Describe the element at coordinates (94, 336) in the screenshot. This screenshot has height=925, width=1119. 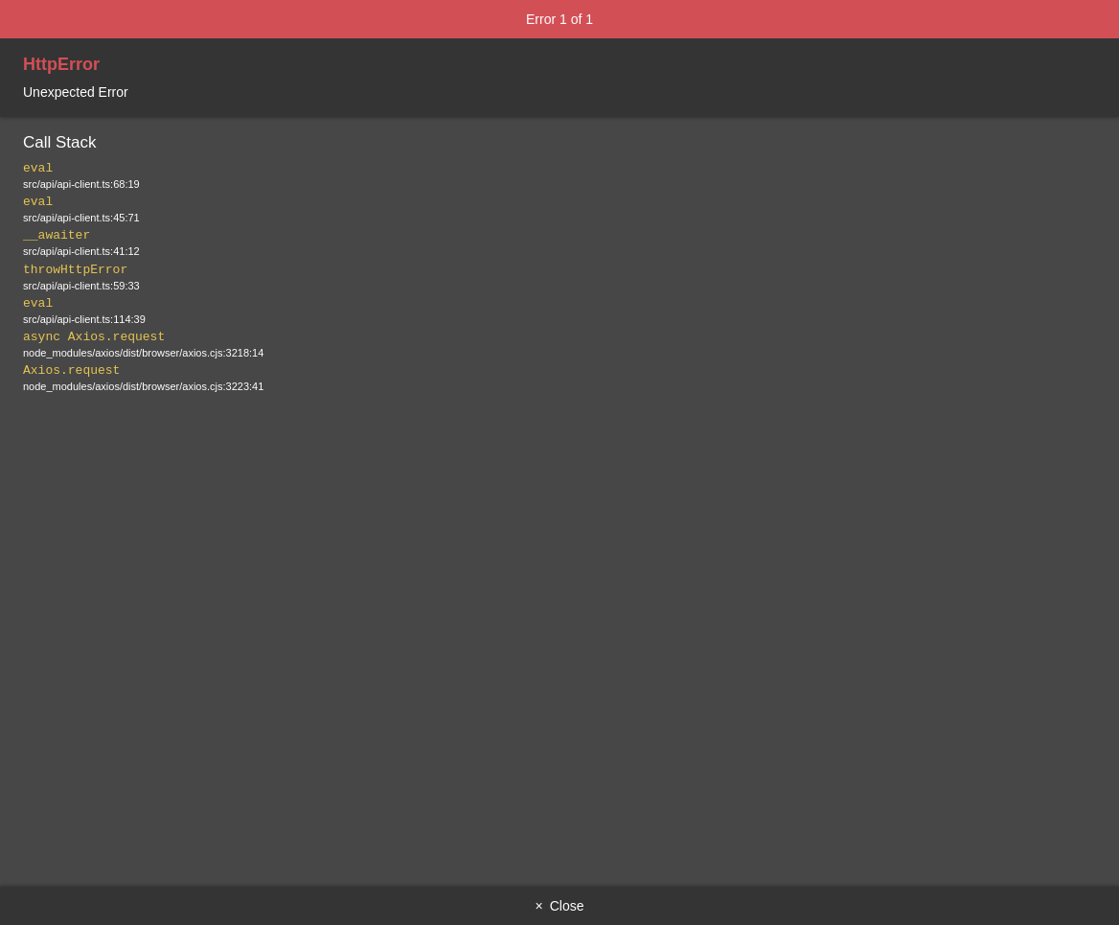
I see `code: async Axios.request` at that location.